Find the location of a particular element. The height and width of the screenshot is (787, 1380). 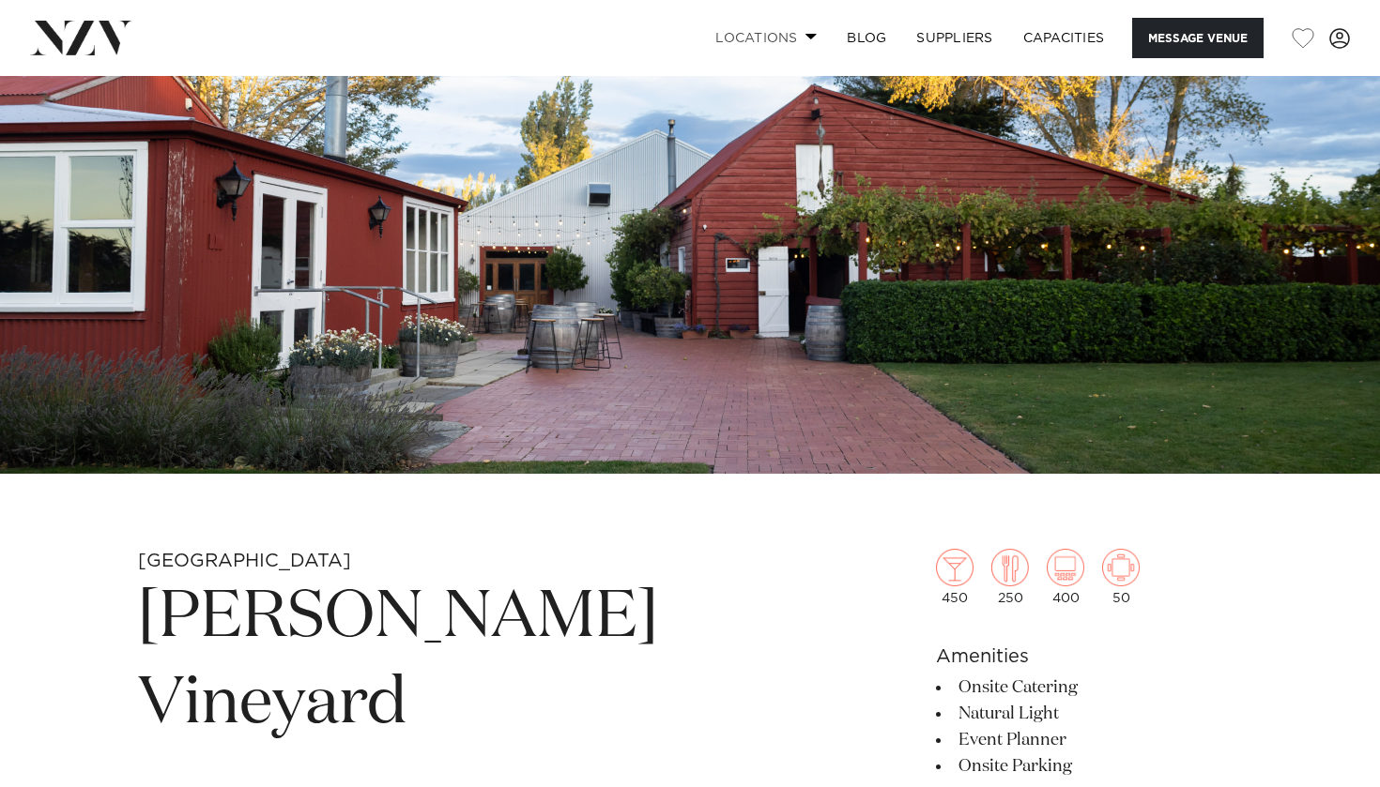

button: Message Venue is located at coordinates (1198, 38).